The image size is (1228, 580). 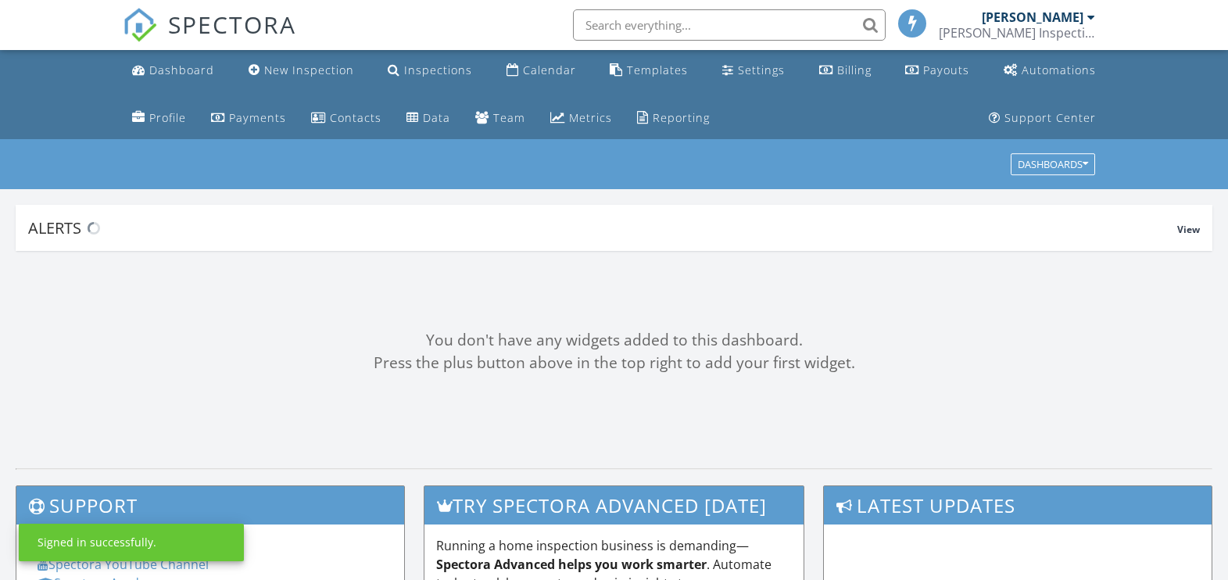 What do you see at coordinates (937, 70) in the screenshot?
I see `a: Payouts` at bounding box center [937, 70].